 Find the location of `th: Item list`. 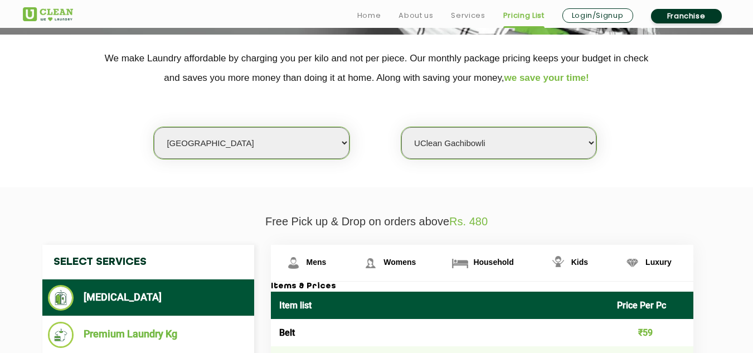

th: Item list is located at coordinates (440, 305).